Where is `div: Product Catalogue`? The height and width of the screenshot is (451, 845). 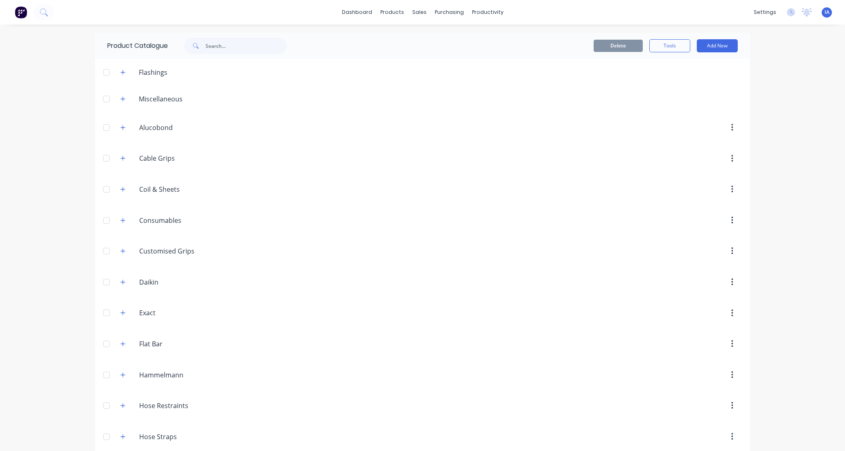 div: Product Catalogue is located at coordinates (131, 46).